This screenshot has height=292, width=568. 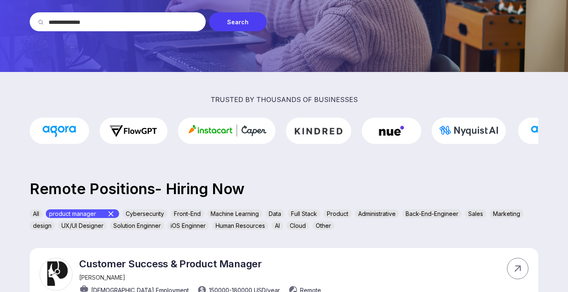 I want to click on div: Sales, so click(x=475, y=214).